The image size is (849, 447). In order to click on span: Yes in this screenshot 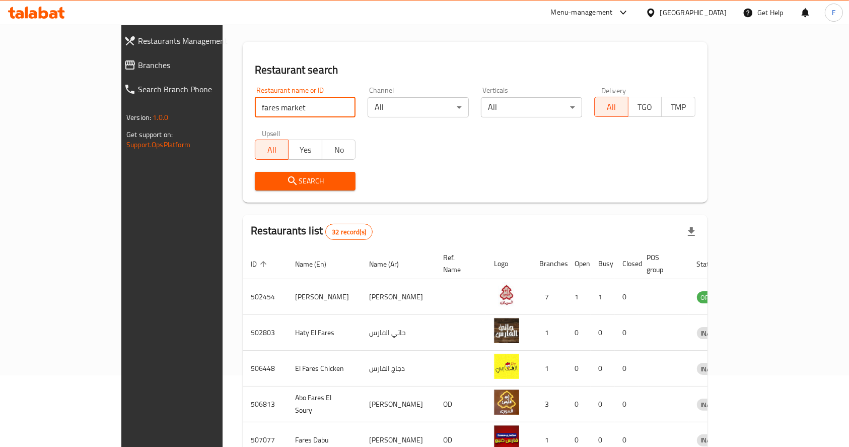, I will do `click(305, 150)`.